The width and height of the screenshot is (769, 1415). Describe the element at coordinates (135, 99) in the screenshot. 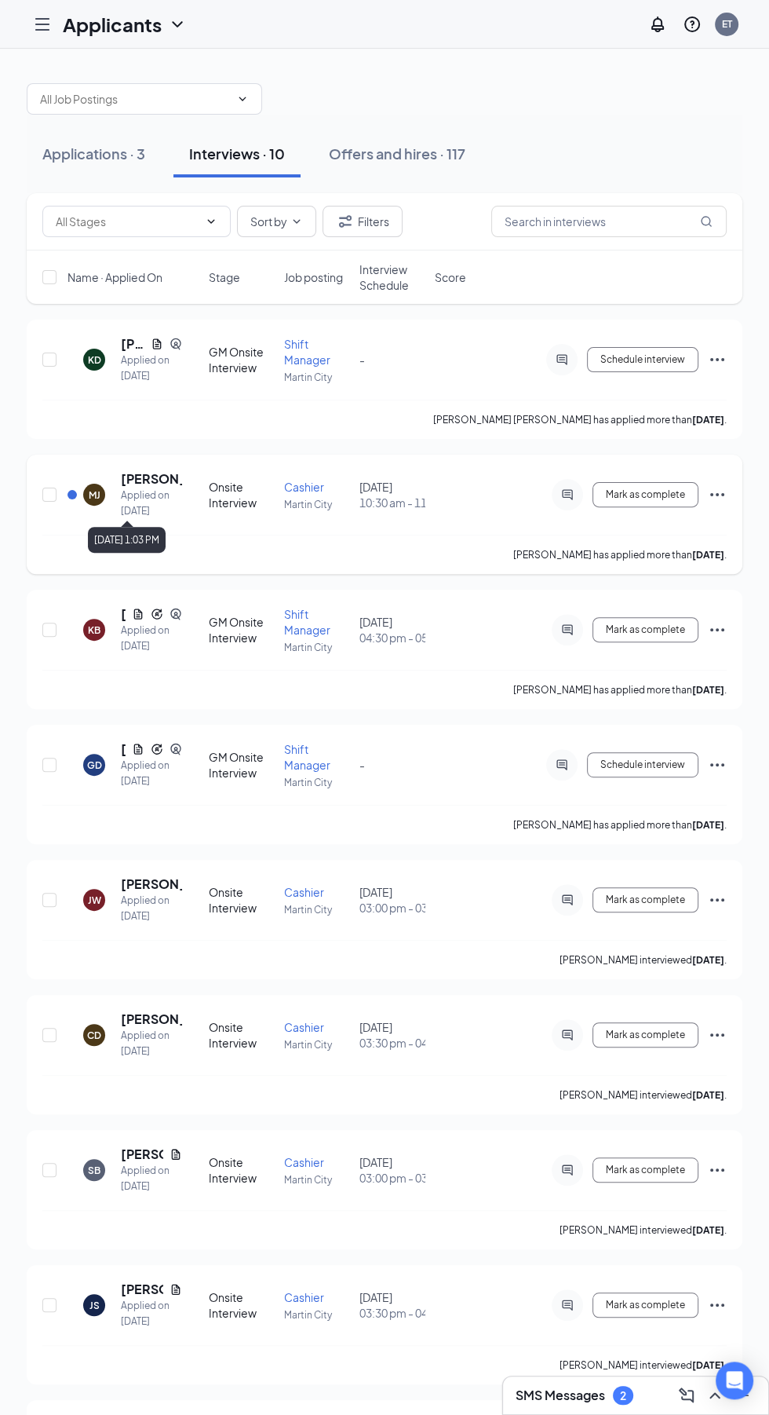

I see `input: All Job Postings` at that location.